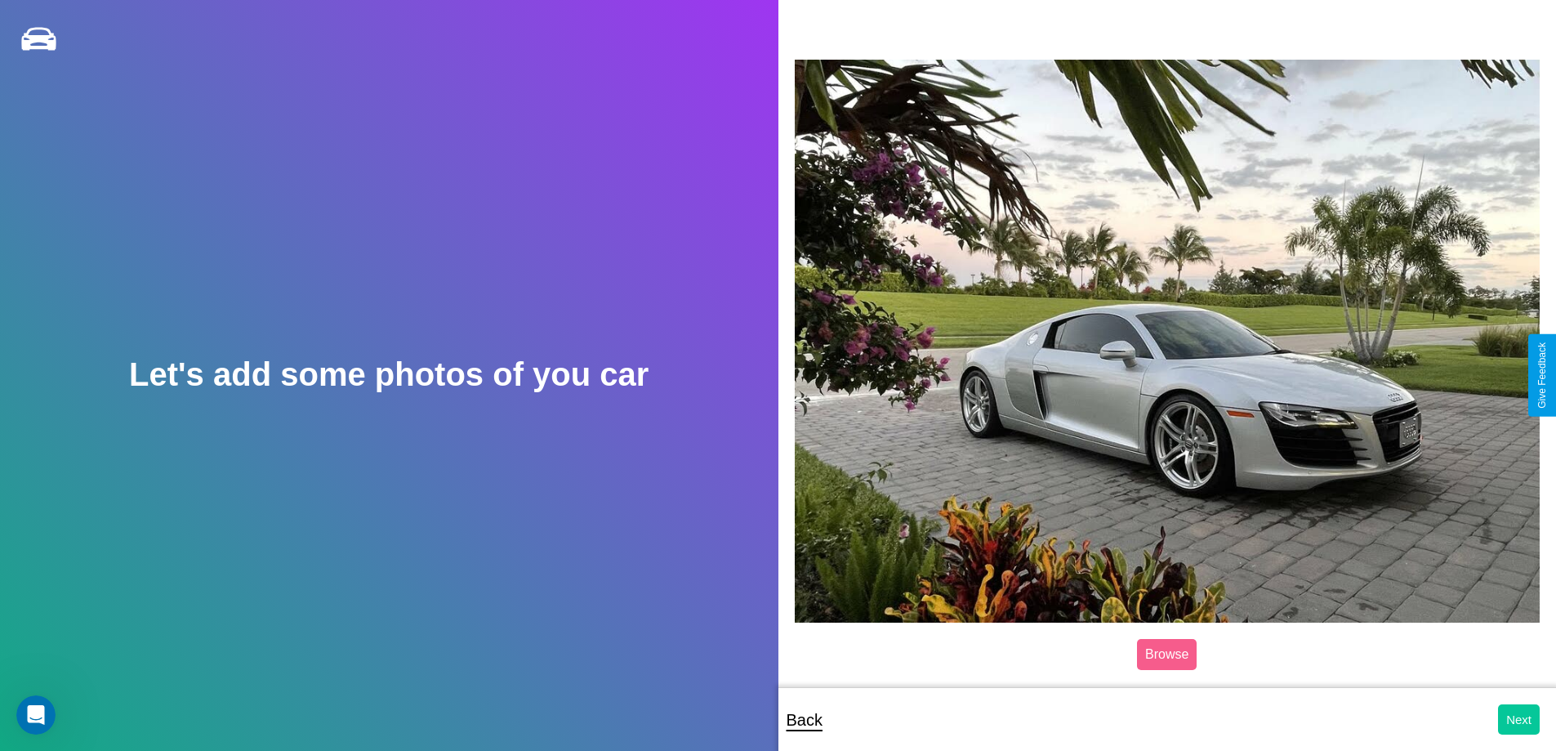  Describe the element at coordinates (1167, 654) in the screenshot. I see `label: Browse` at that location.